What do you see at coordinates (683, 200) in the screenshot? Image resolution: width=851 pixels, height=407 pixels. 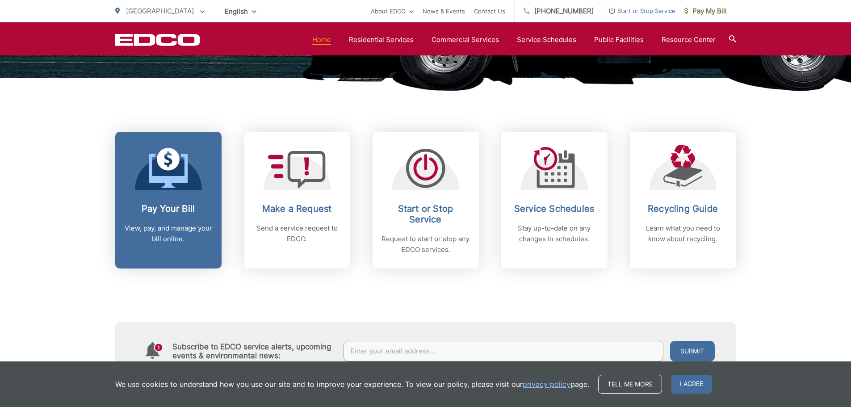 I see `a: Recycling Guide Learn what you need to know about recycling.` at bounding box center [683, 200].